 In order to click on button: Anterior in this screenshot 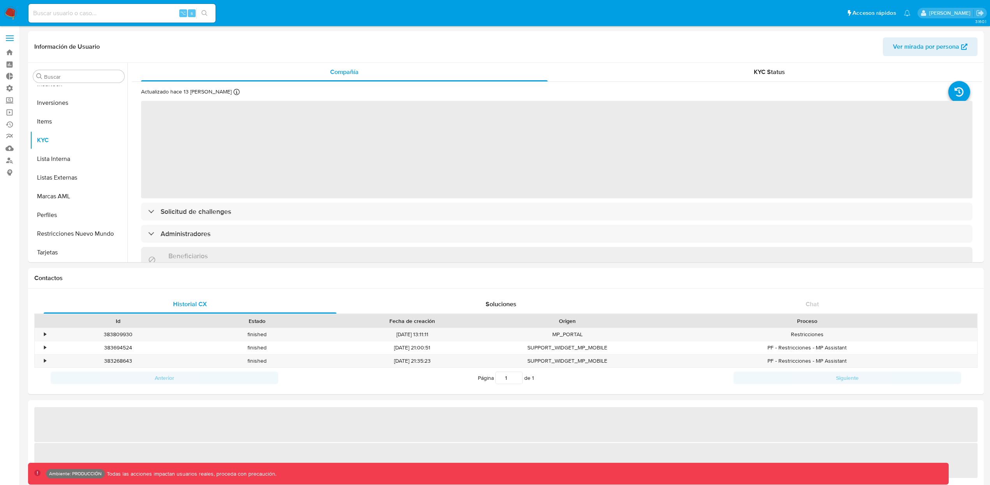, I will do `click(164, 378)`.